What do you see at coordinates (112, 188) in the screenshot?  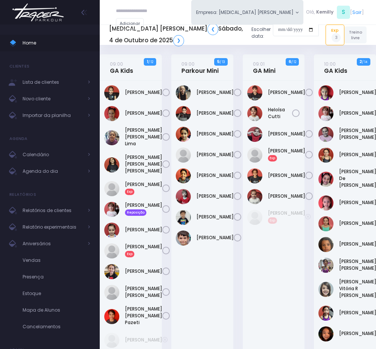 I see `img: Isabela kezam` at bounding box center [112, 188].